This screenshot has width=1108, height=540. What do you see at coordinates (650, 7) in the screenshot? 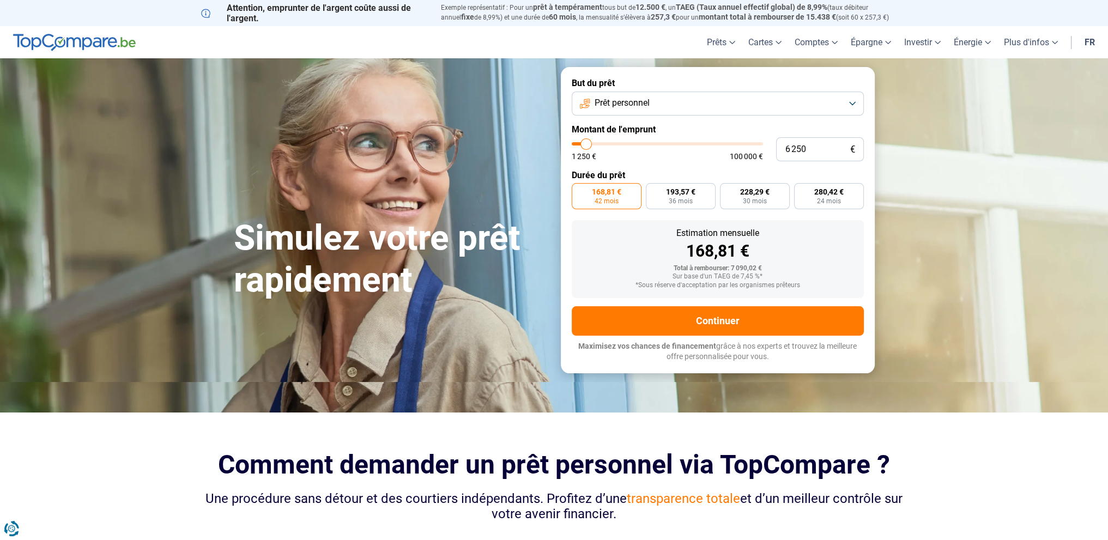
I see `span: 12.500 €` at bounding box center [650, 7].